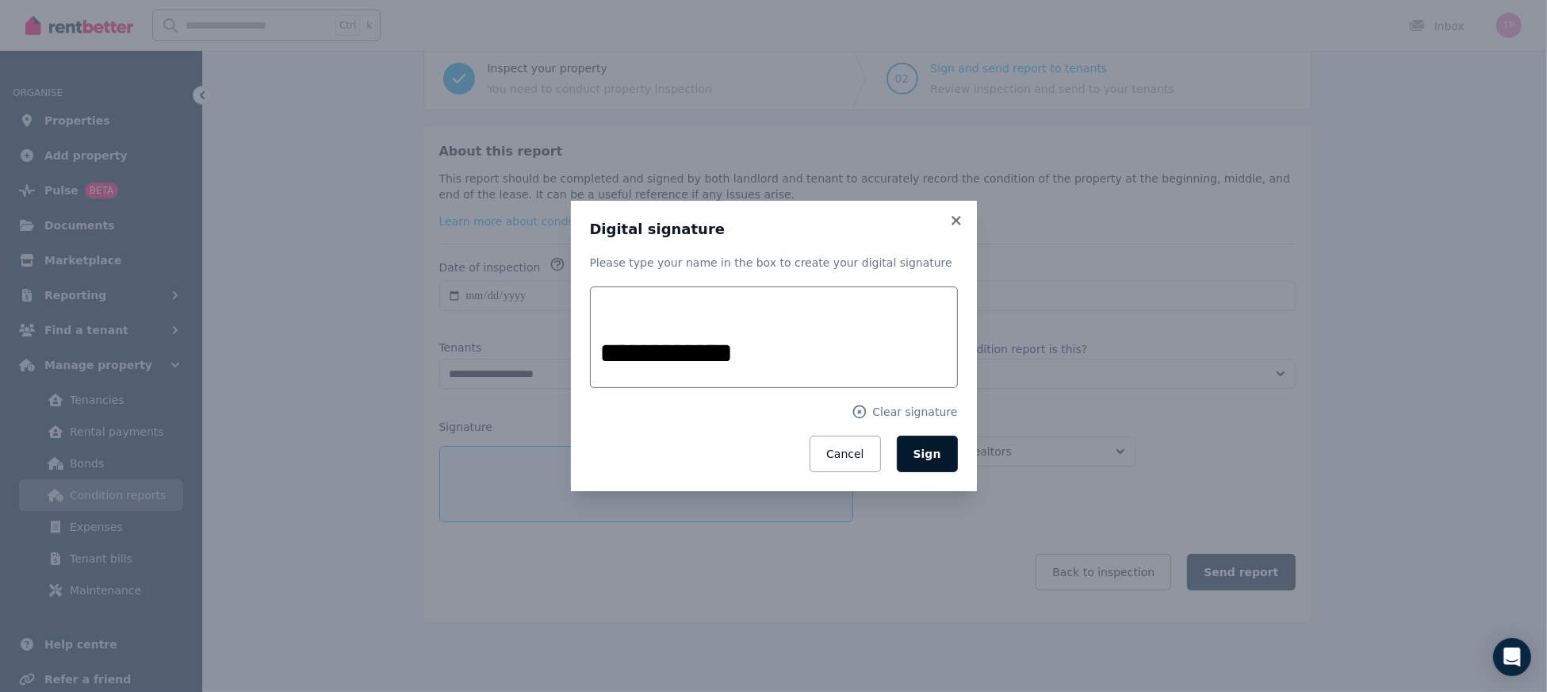 Image resolution: width=1547 pixels, height=692 pixels. I want to click on h3: Digital signature, so click(774, 229).